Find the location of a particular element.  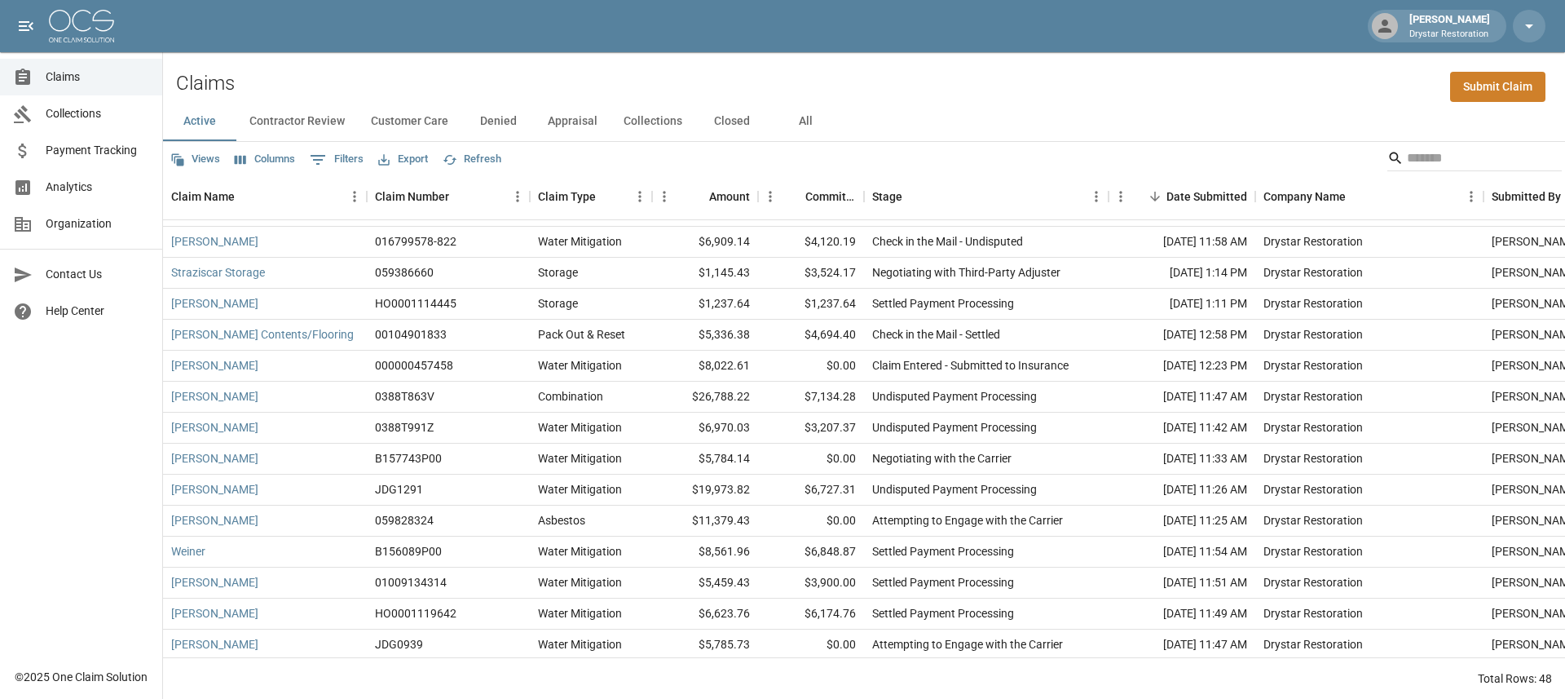

button: Export is located at coordinates (403, 159).